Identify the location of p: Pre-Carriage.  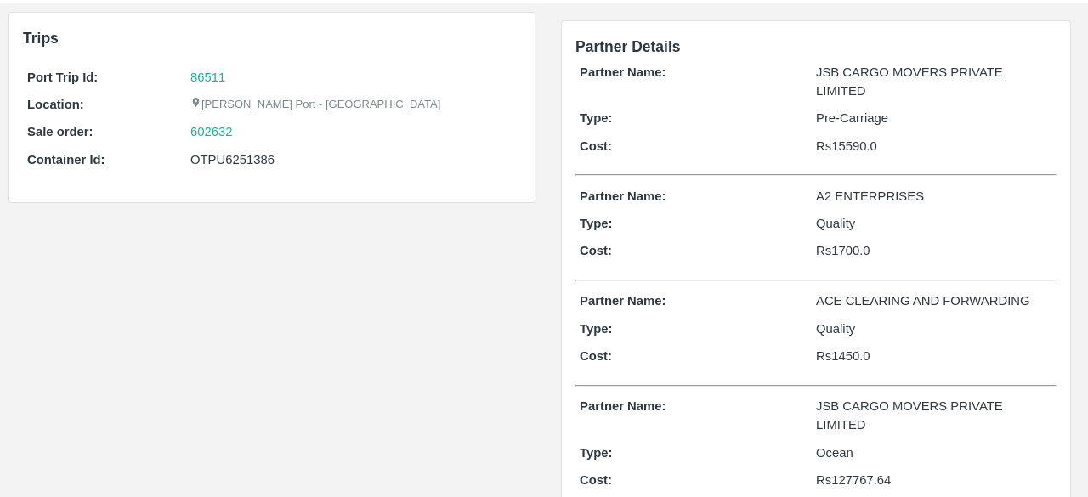
(934, 118).